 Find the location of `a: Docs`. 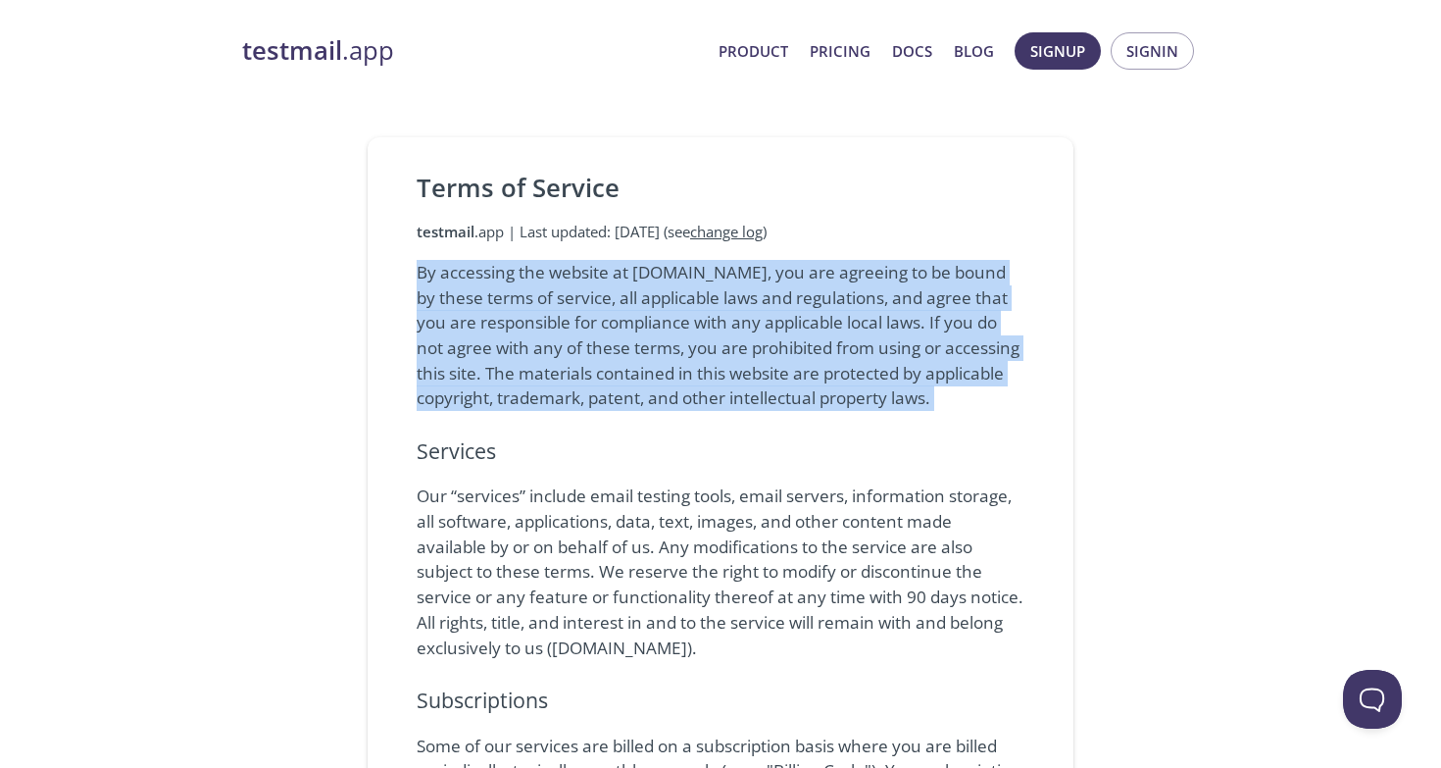

a: Docs is located at coordinates (912, 51).